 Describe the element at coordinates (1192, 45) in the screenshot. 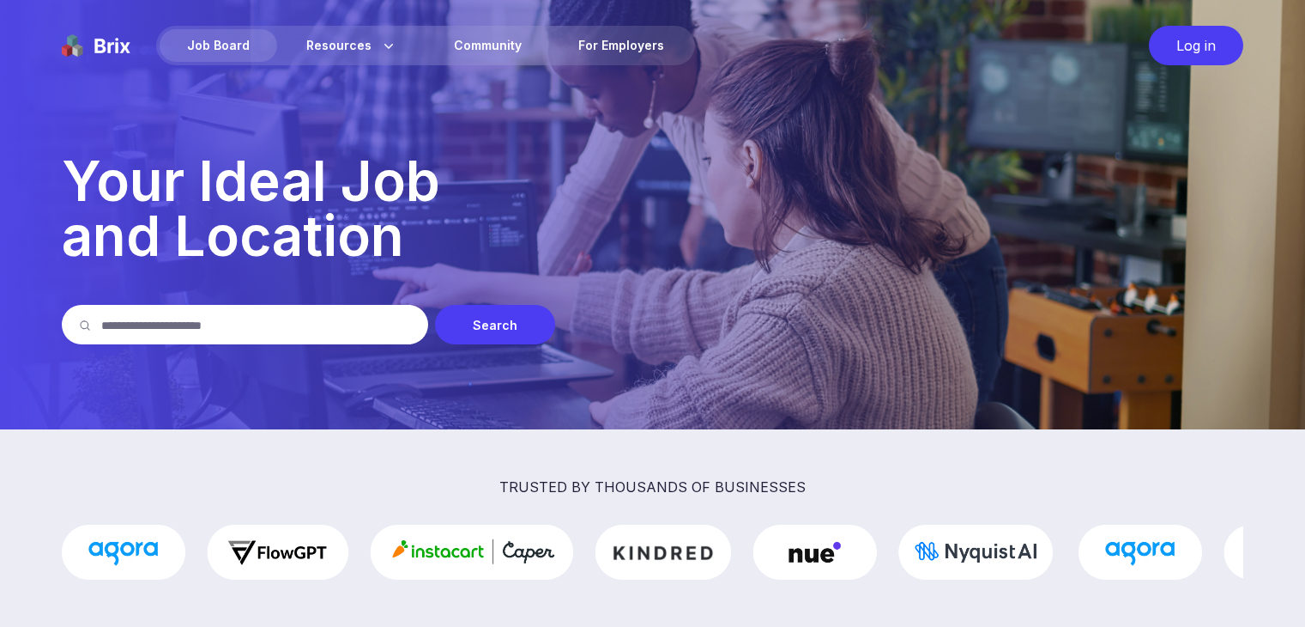

I see `a: Log in` at that location.